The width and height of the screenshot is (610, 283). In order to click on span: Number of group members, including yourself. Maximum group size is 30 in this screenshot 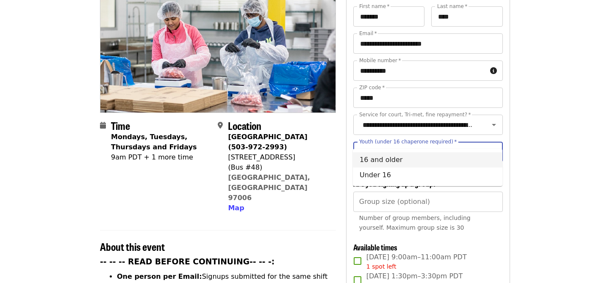, I will do `click(415, 223)`.